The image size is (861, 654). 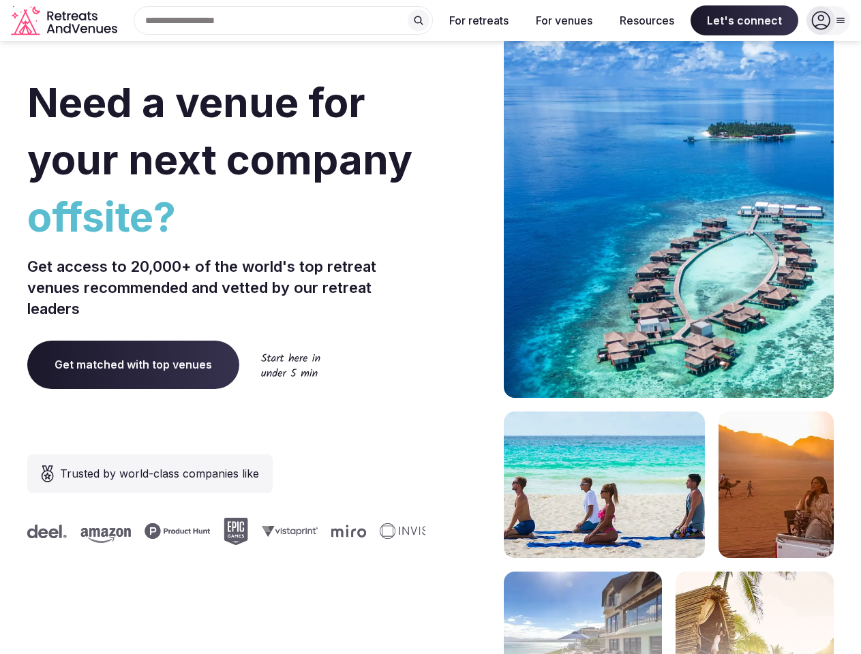 What do you see at coordinates (123, 532) in the screenshot?
I see `svg: Epic Games company logo` at bounding box center [123, 532].